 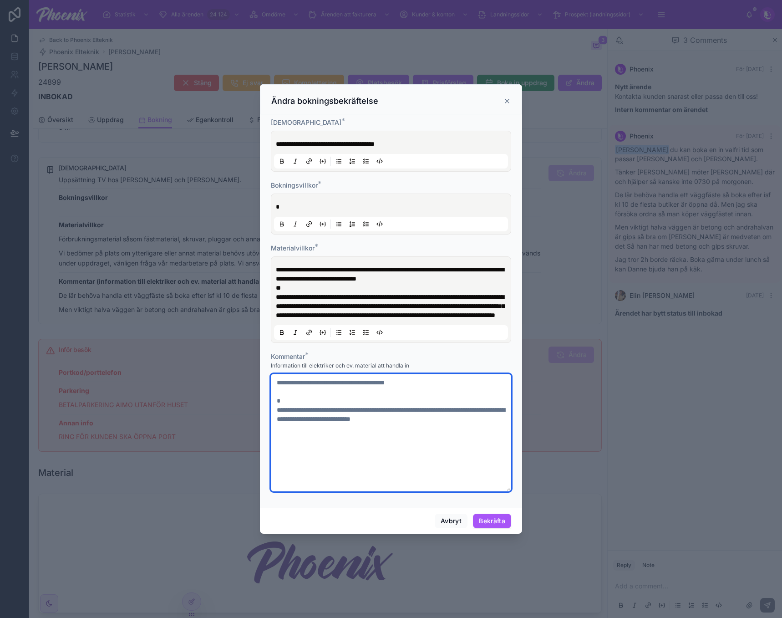 I want to click on span: Kommentar, so click(x=288, y=356).